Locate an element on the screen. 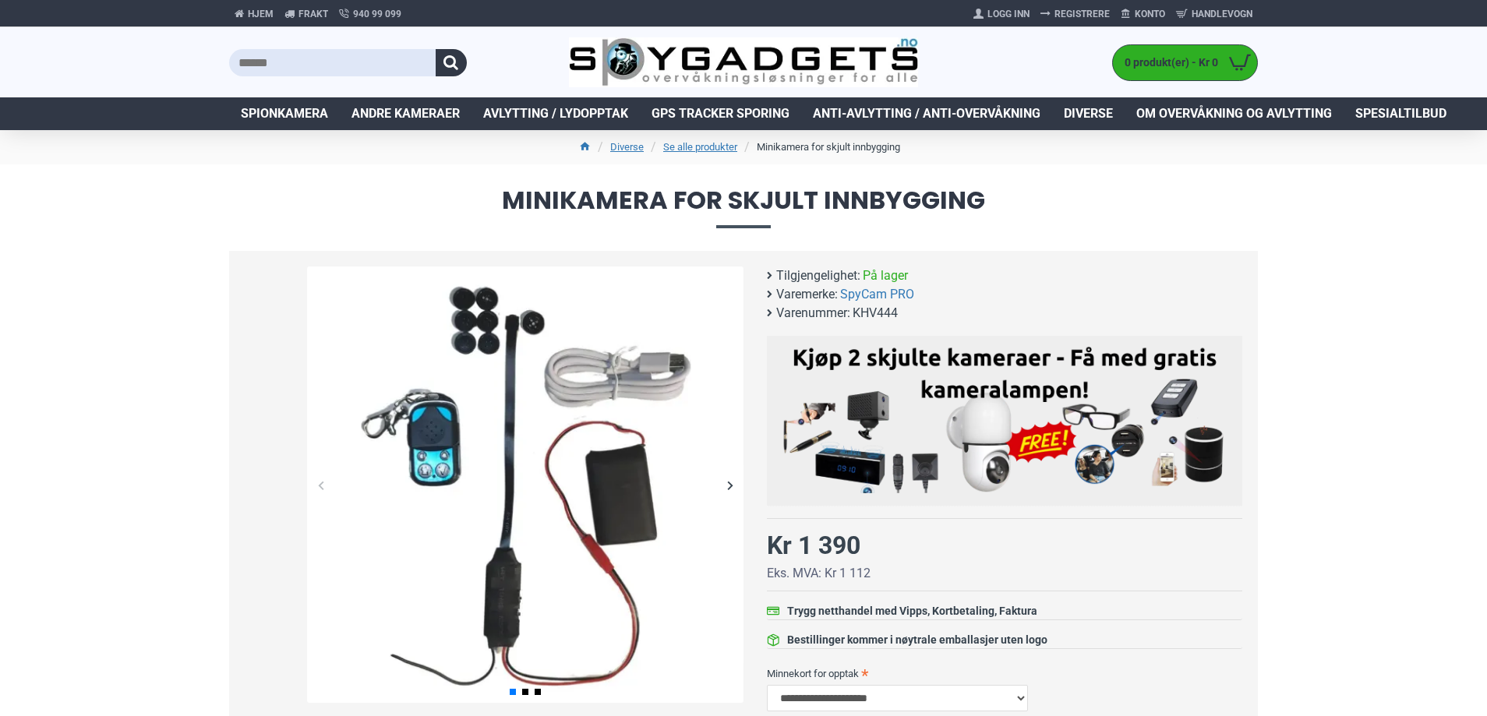  div: Kr 1 390 is located at coordinates (814, 546).